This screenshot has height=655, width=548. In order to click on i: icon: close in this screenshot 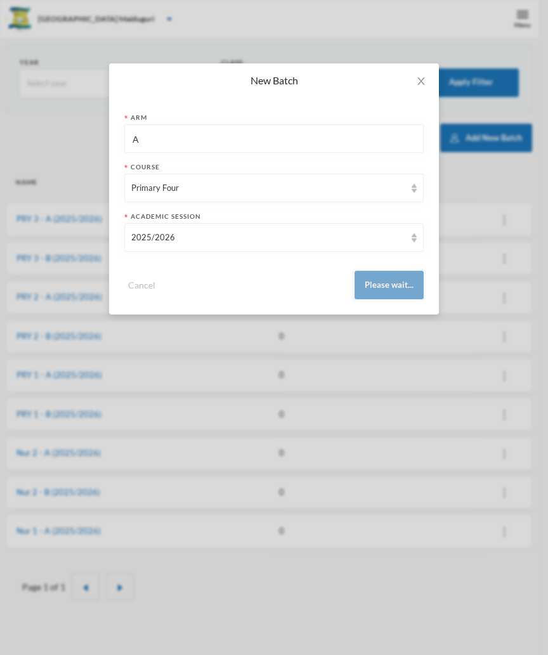, I will do `click(421, 81)`.